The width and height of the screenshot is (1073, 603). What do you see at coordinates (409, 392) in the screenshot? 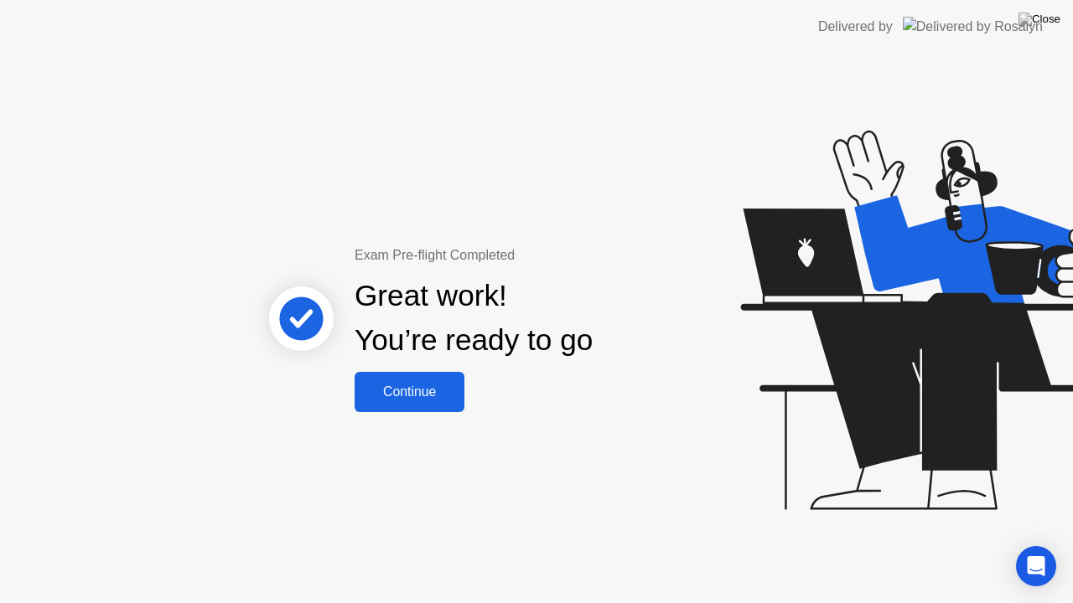
I see `button: Continue` at bounding box center [409, 392].